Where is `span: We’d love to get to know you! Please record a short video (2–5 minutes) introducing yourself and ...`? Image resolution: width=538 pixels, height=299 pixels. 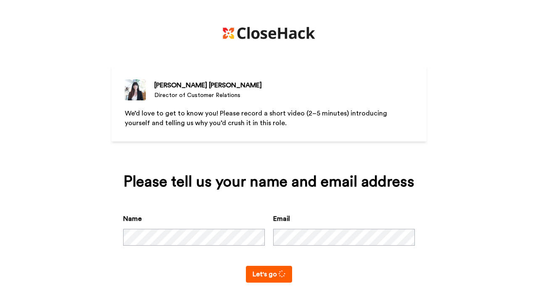
span: We’d love to get to know you! Please record a short video (2–5 minutes) introducing yourself and ... is located at coordinates (257, 118).